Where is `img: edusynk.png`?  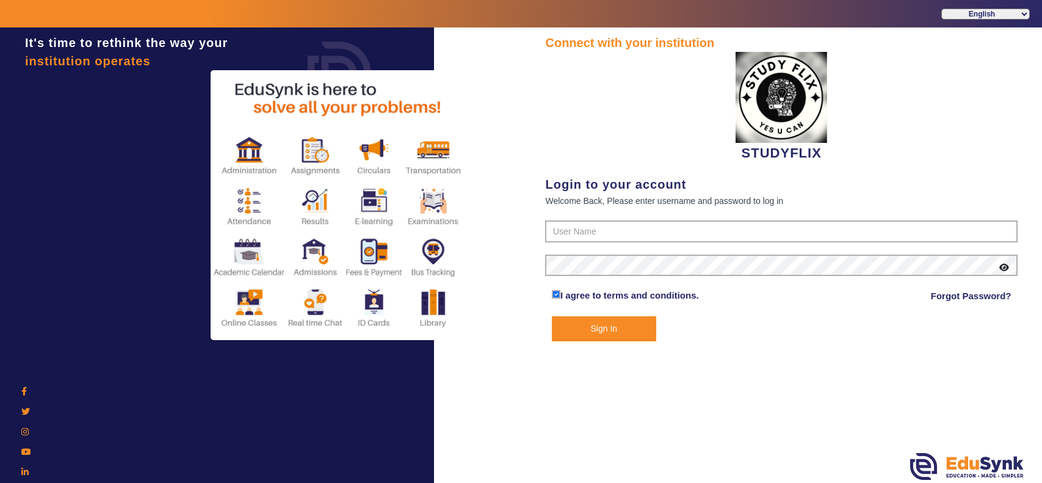 img: edusynk.png is located at coordinates (967, 466).